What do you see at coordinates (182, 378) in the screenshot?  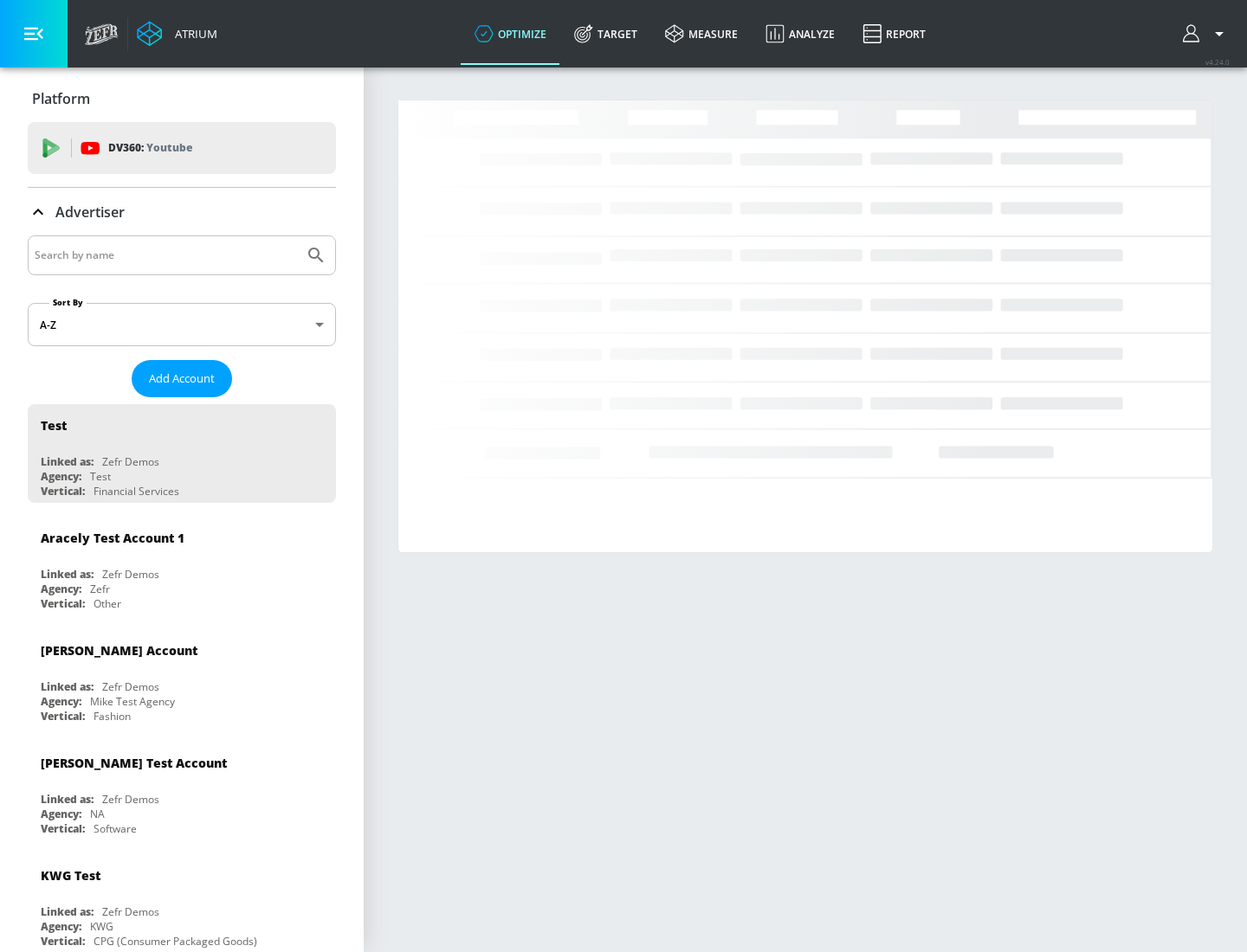 I see `span: Add Account` at bounding box center [182, 378].